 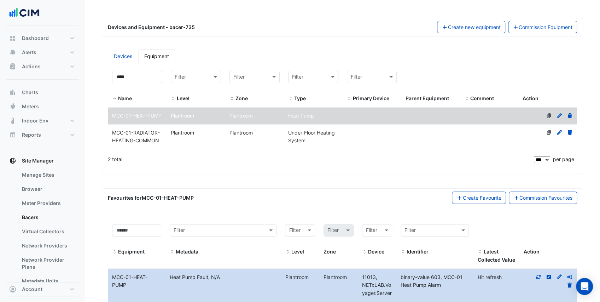 What do you see at coordinates (42, 135) in the screenshot?
I see `button: Reports` at bounding box center [42, 135].